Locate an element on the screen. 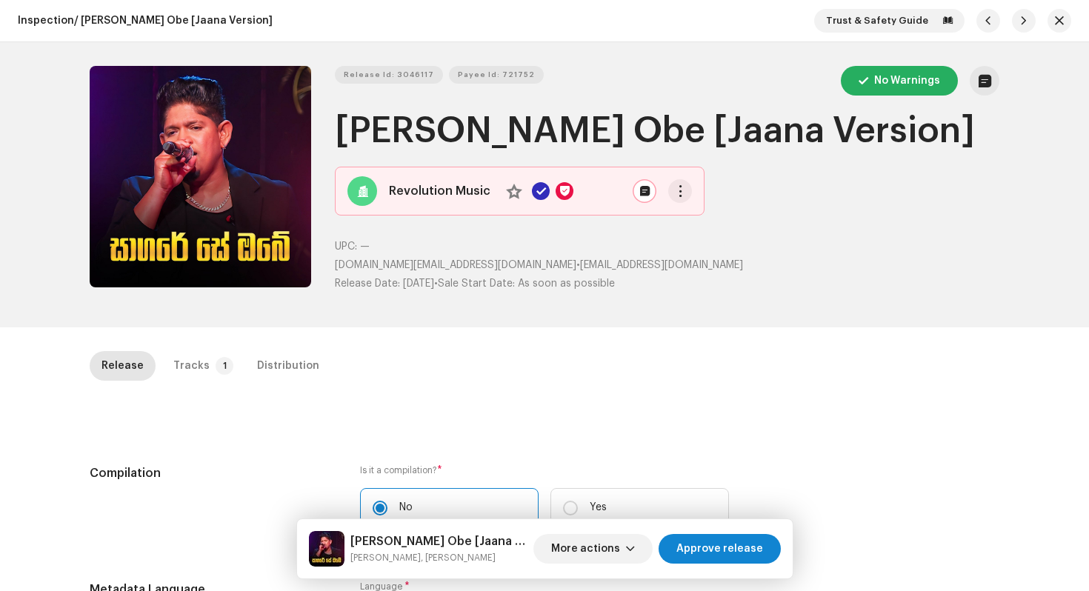  button: Release Id: 3046117 is located at coordinates (389, 75).